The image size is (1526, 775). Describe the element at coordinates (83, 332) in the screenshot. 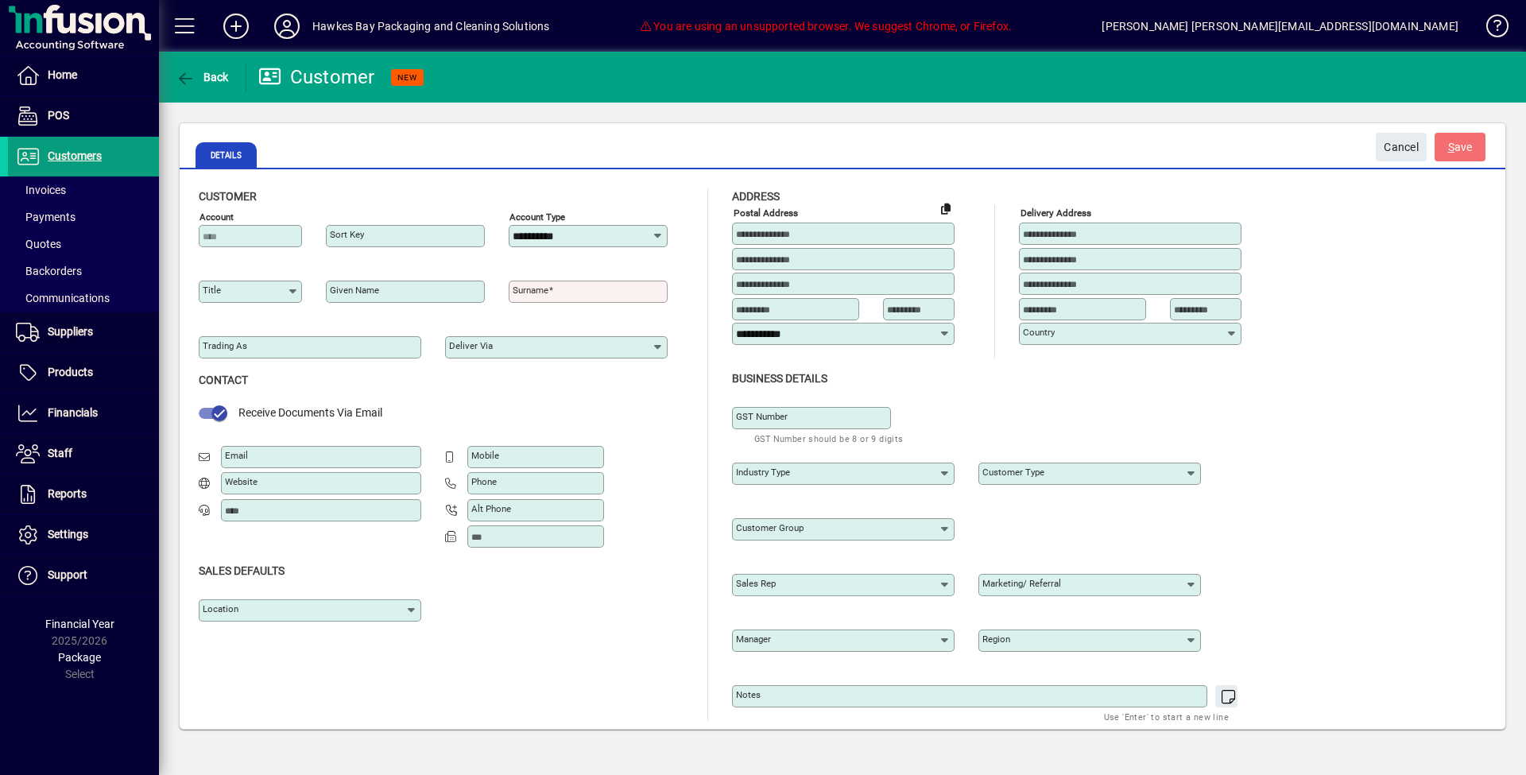

I see `a: Suppliers` at that location.